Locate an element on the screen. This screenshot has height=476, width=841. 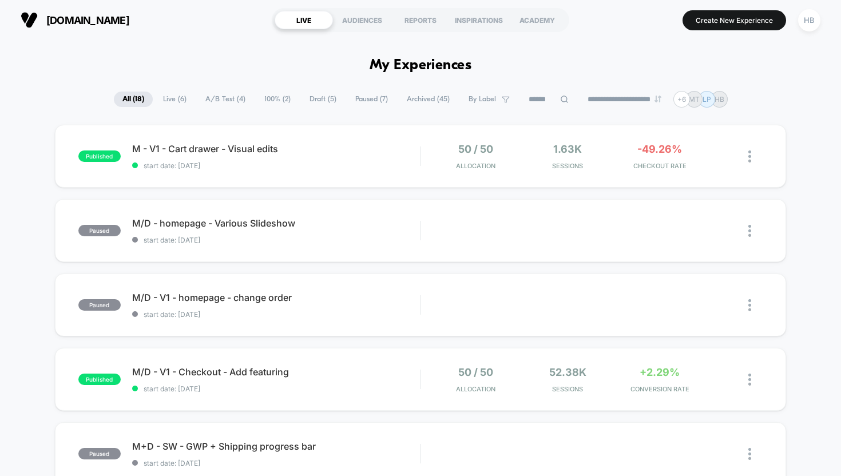
span: M/D - V1 - Checkout - Add featuring is located at coordinates (276, 372).